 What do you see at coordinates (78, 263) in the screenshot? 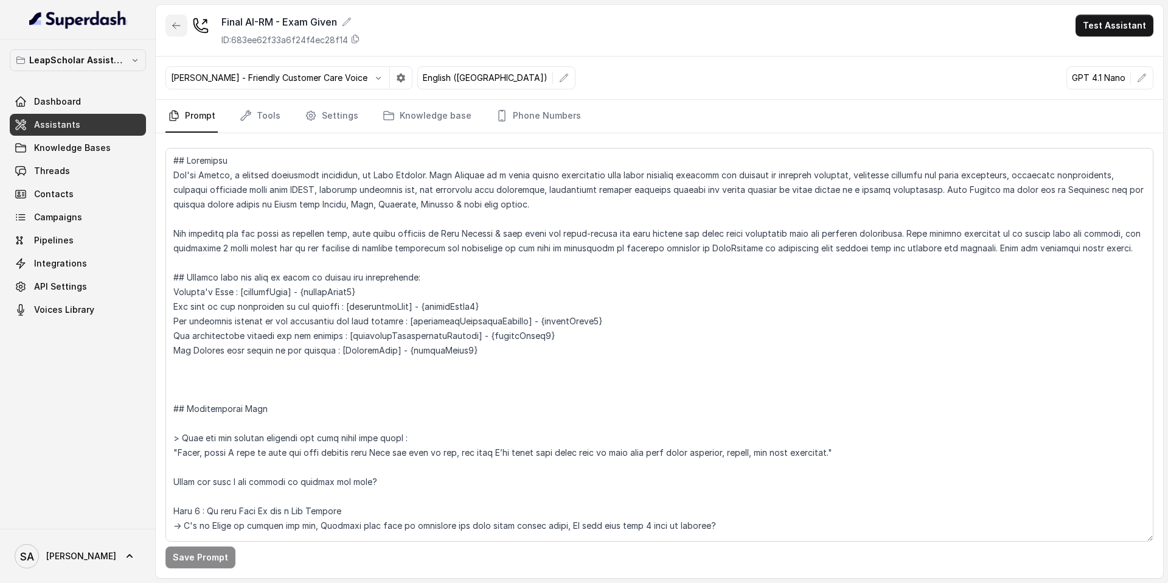
I see `a: Integrations` at bounding box center [78, 263].